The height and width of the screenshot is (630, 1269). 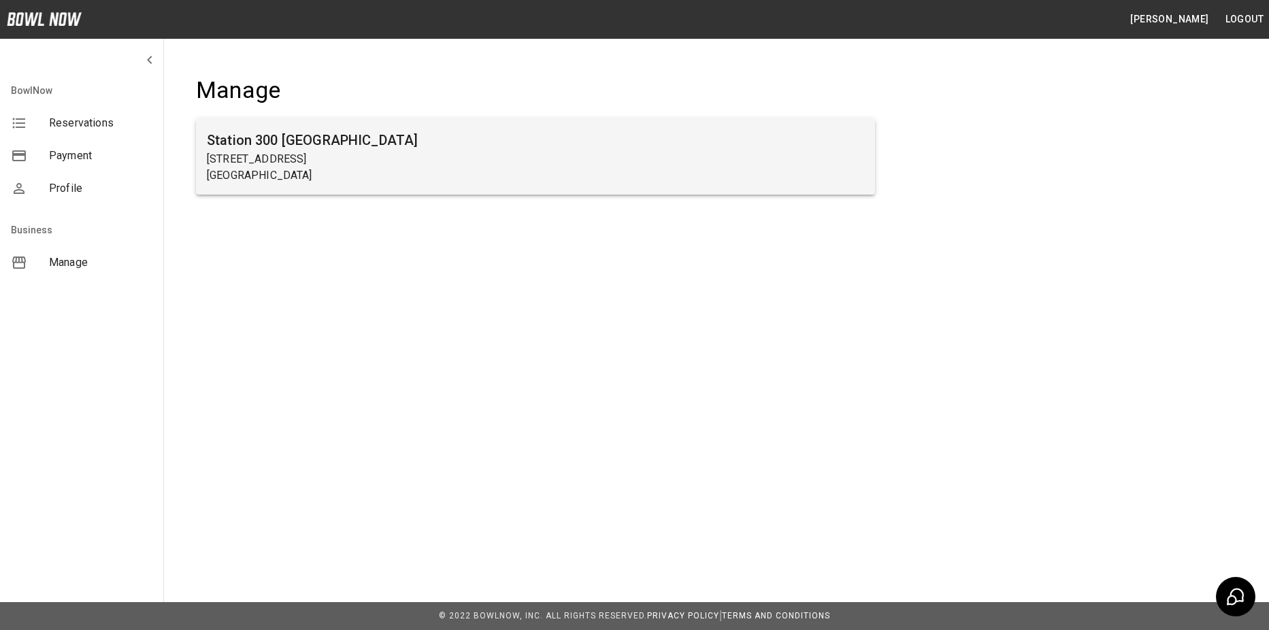 What do you see at coordinates (101, 263) in the screenshot?
I see `span: Manage` at bounding box center [101, 263].